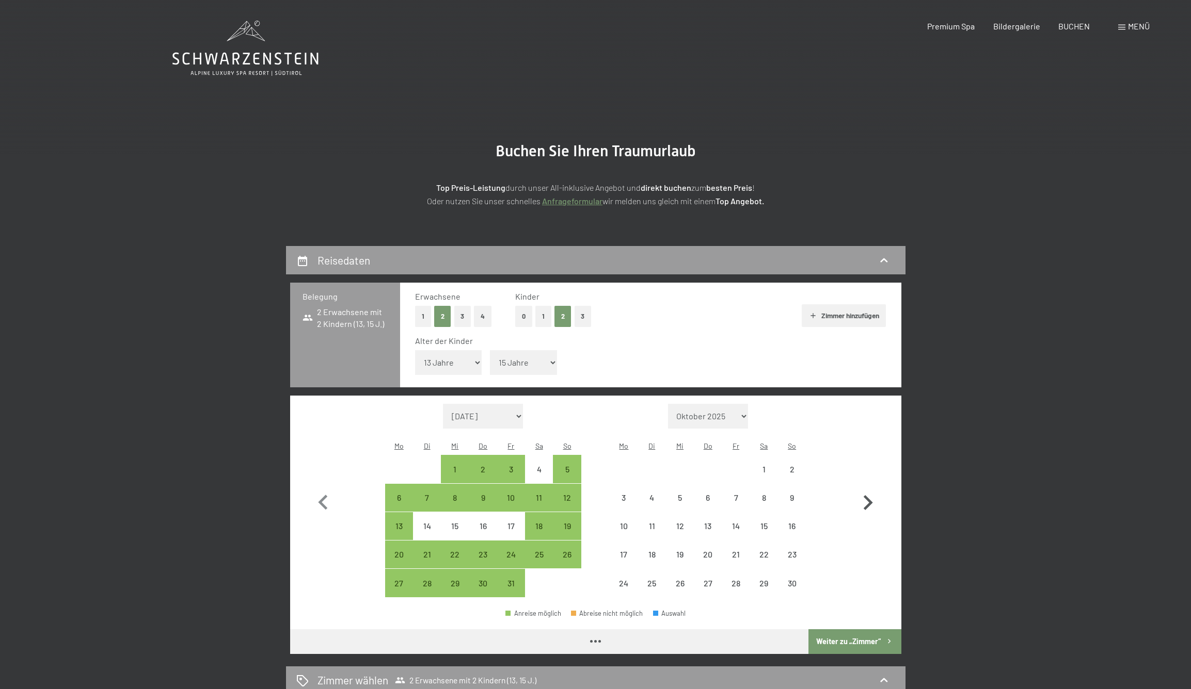  Describe the element at coordinates (511, 507) in the screenshot. I see `div: 10` at that location.